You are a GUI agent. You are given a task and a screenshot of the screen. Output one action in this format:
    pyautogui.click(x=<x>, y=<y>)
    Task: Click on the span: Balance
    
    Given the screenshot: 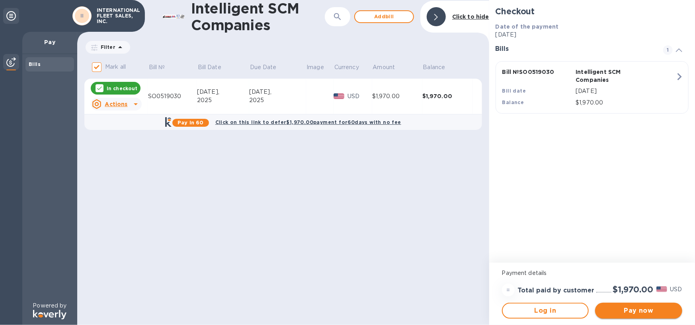 What is the action you would take?
    pyautogui.click(x=439, y=67)
    